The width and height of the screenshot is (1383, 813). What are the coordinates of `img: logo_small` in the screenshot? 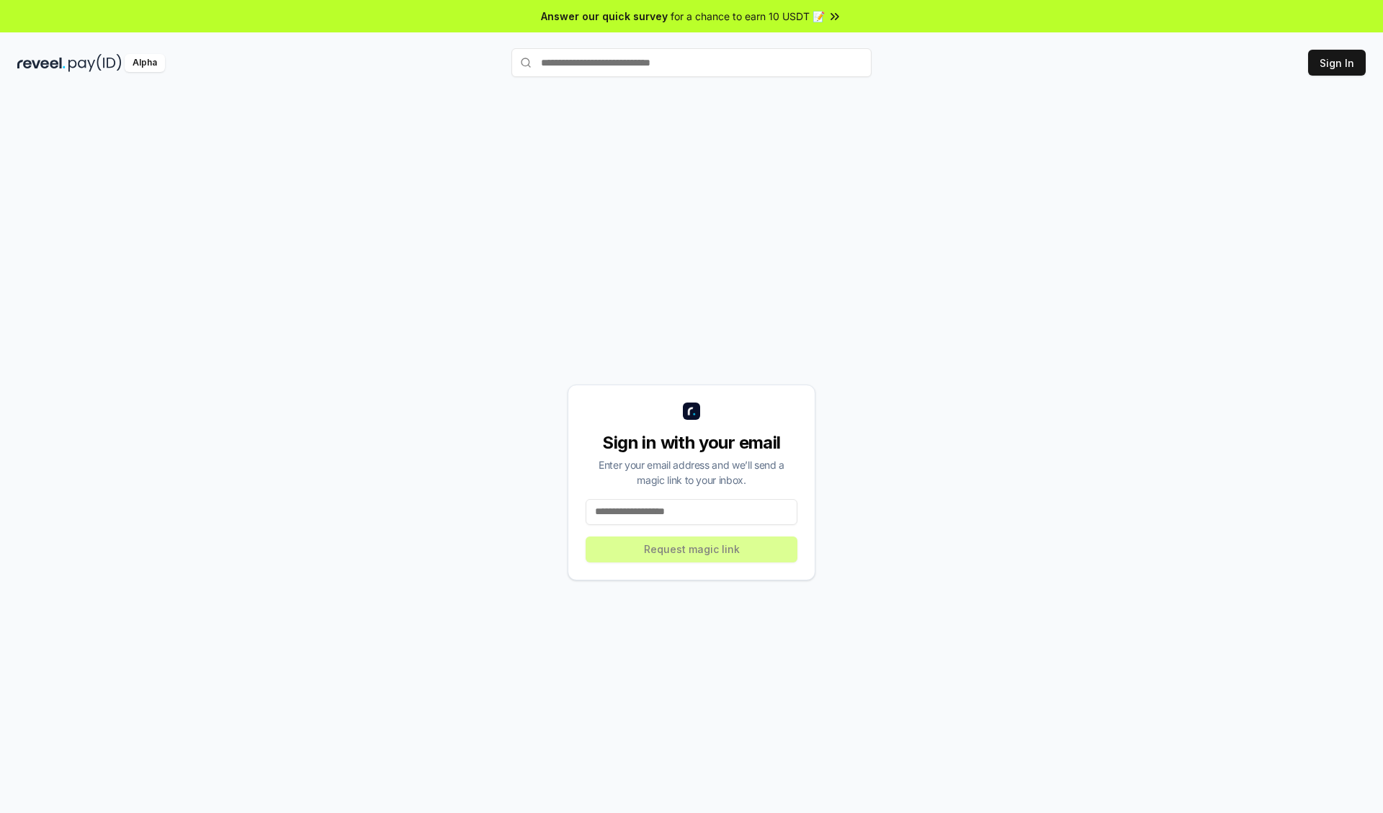 It's located at (692, 411).